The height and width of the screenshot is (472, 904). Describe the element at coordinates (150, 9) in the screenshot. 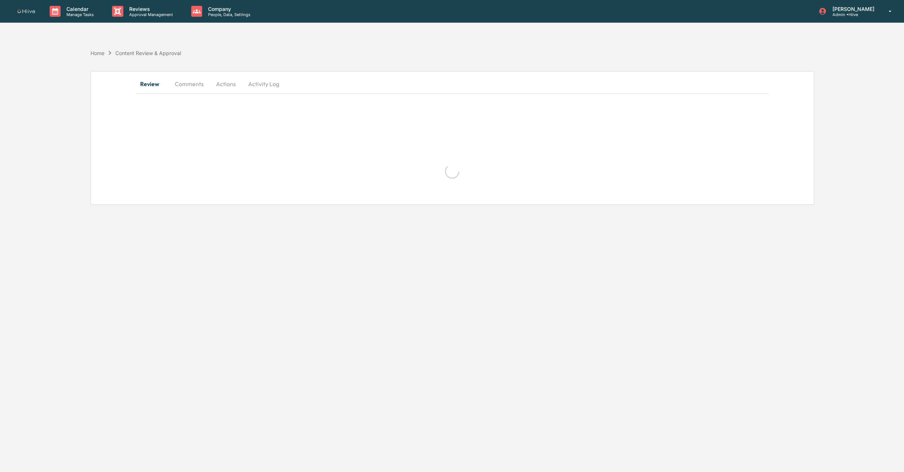

I see `p: Reviews` at that location.